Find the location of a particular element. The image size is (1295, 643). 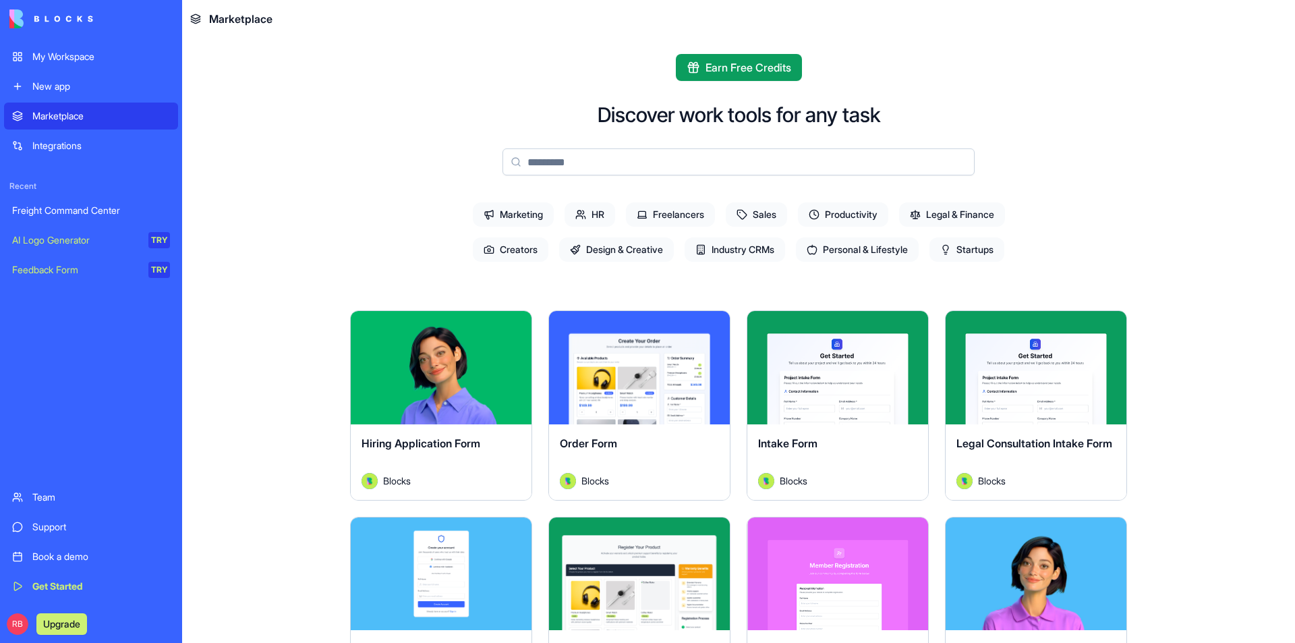

a: Freight Command Center is located at coordinates (91, 210).